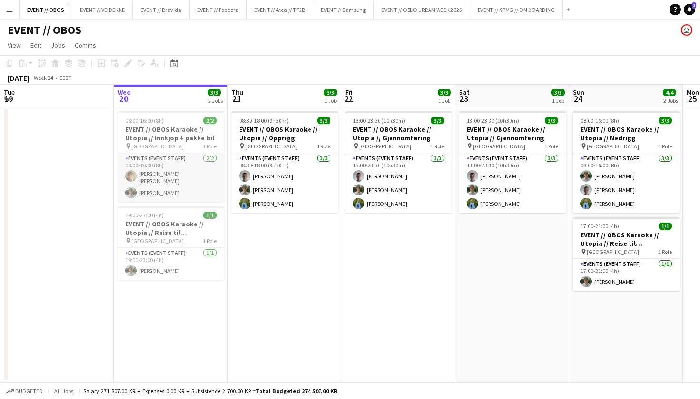 This screenshot has width=700, height=399. Describe the element at coordinates (349, 92) in the screenshot. I see `span: Fri` at that location.